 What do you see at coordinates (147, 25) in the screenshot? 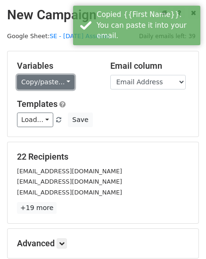
I see `div: Copied {{First Name}}. You can paste it into your email.` at bounding box center [147, 25].